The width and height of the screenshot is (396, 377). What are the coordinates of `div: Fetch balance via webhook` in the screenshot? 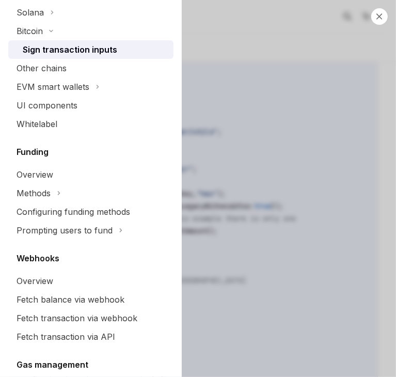 It's located at (70, 300).